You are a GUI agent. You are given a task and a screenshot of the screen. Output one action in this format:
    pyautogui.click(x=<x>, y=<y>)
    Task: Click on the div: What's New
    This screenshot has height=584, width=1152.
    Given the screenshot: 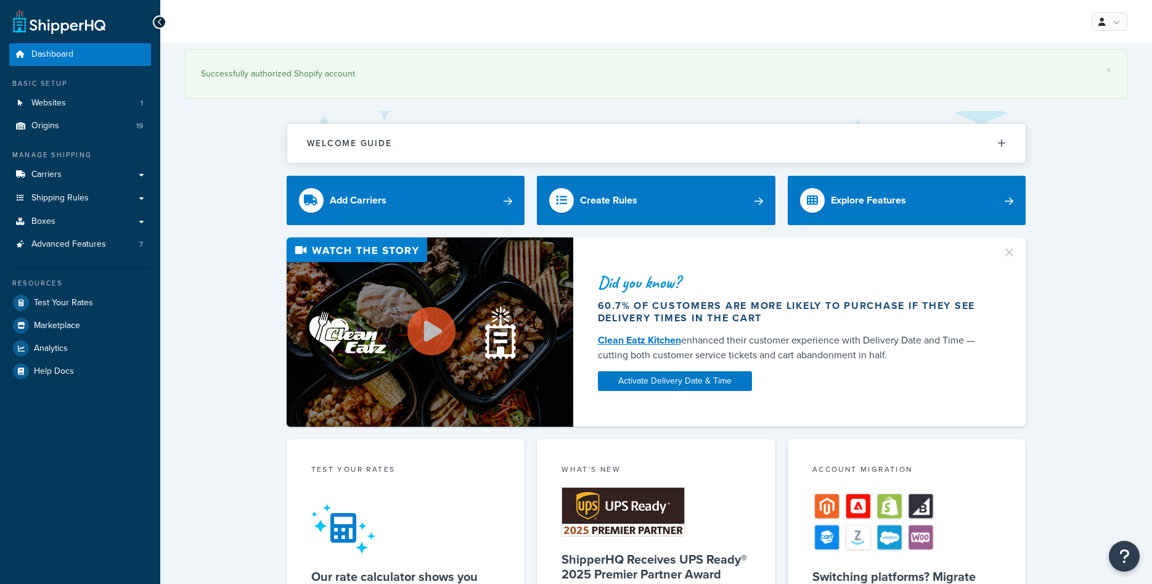 What is the action you would take?
    pyautogui.click(x=656, y=470)
    